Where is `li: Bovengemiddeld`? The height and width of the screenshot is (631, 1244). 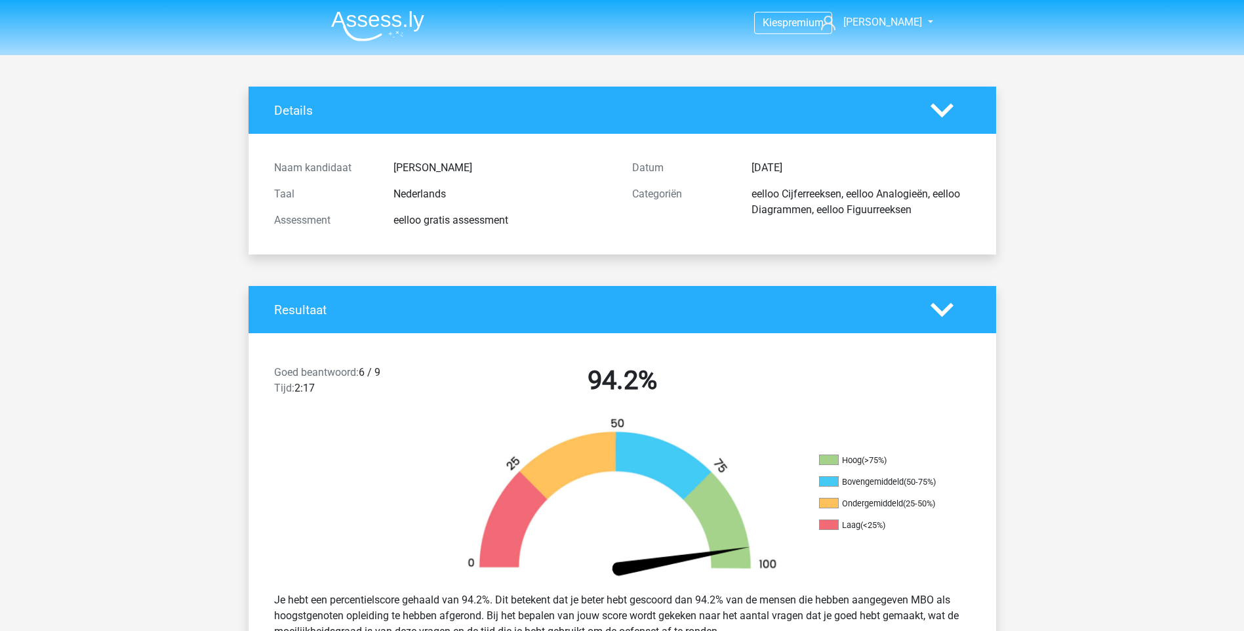 li: Bovengemiddeld is located at coordinates (884, 482).